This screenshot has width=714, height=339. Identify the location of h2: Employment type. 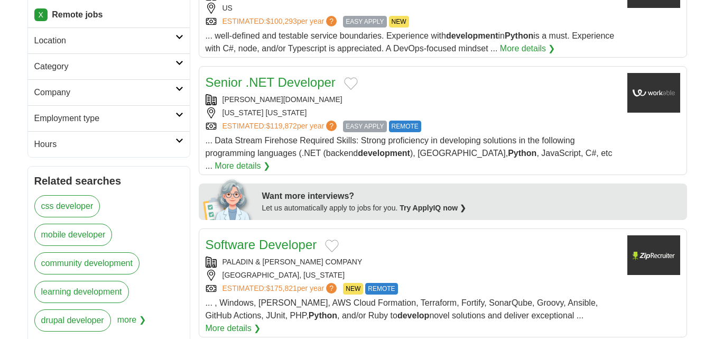
(105, 118).